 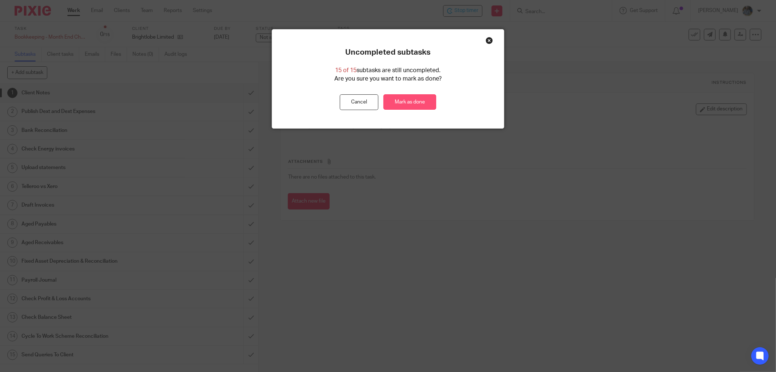 I want to click on p: Uncompleted subtasks, so click(x=388, y=52).